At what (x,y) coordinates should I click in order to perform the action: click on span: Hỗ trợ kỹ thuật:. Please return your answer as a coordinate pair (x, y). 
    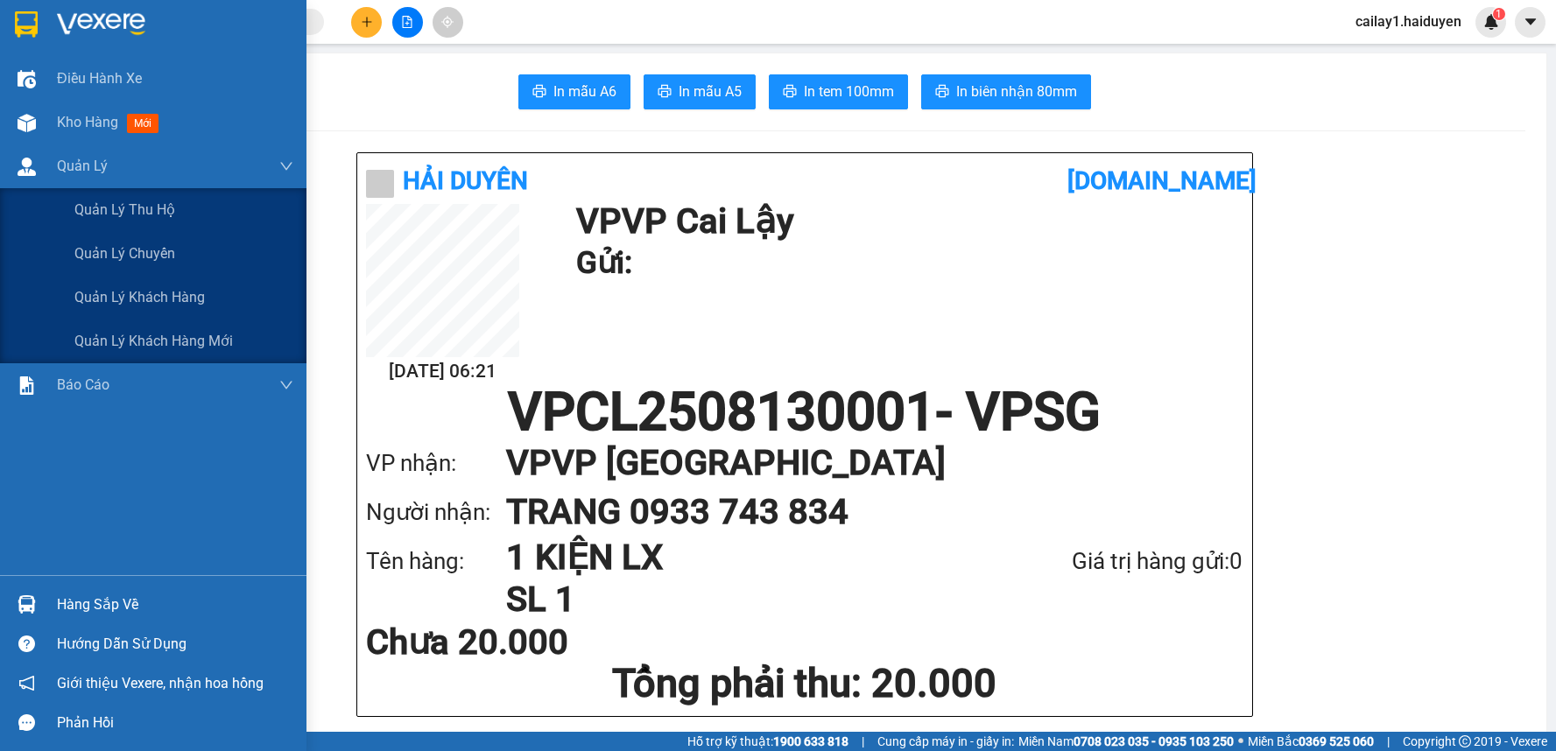
    Looking at the image, I should click on (768, 742).